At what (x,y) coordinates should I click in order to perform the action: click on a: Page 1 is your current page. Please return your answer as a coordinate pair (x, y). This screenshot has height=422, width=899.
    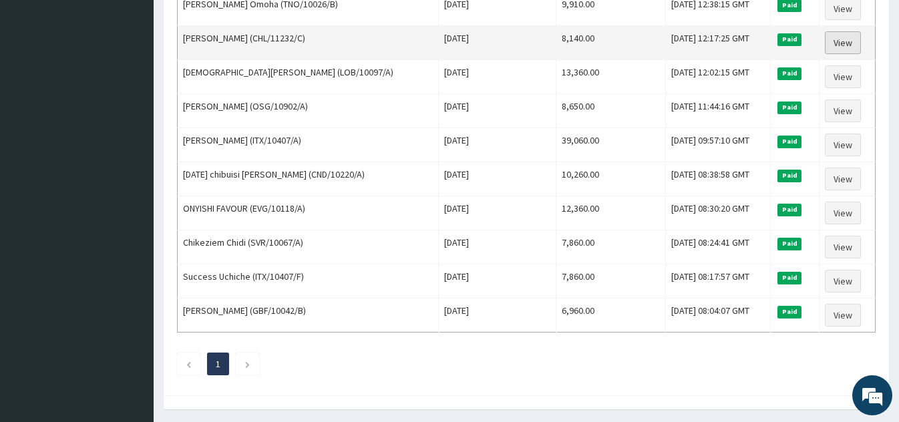
    Looking at the image, I should click on (218, 364).